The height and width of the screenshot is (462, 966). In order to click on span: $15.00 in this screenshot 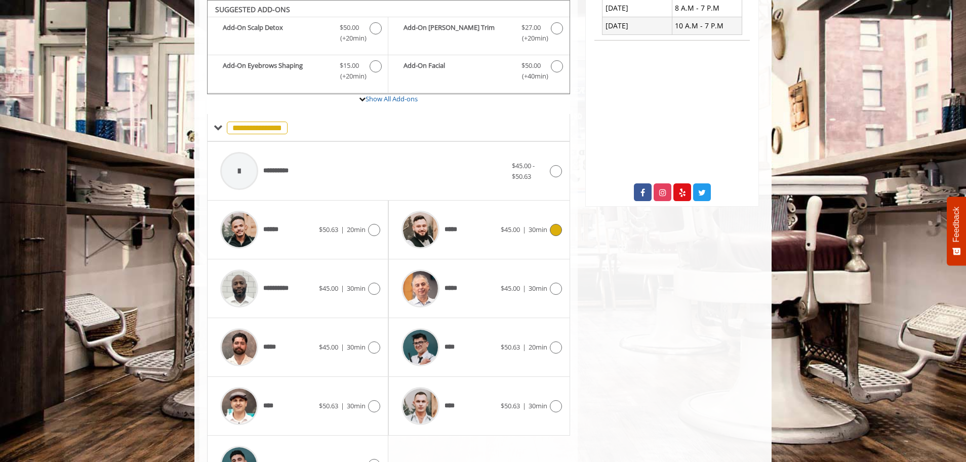, I will do `click(349, 65)`.